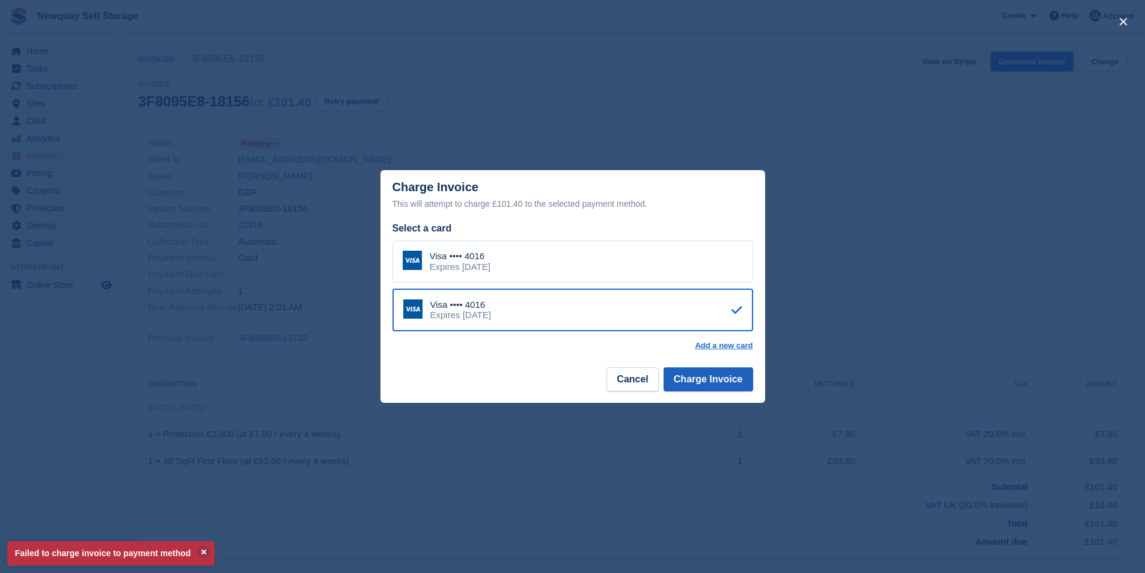 This screenshot has height=573, width=1145. I want to click on button: close, so click(1123, 22).